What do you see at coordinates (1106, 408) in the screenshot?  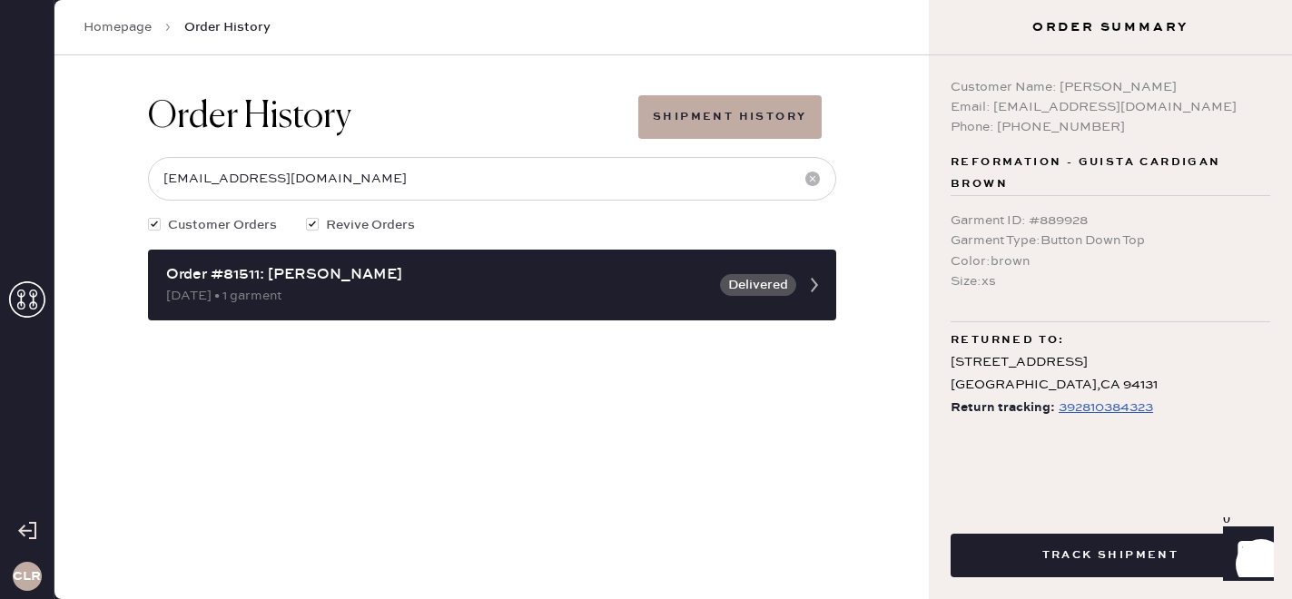 I see `div: https://www.fedex.com/apps/fedextrack/?tracknumbers=392810384323&cntry_code=US` at bounding box center [1106, 408].